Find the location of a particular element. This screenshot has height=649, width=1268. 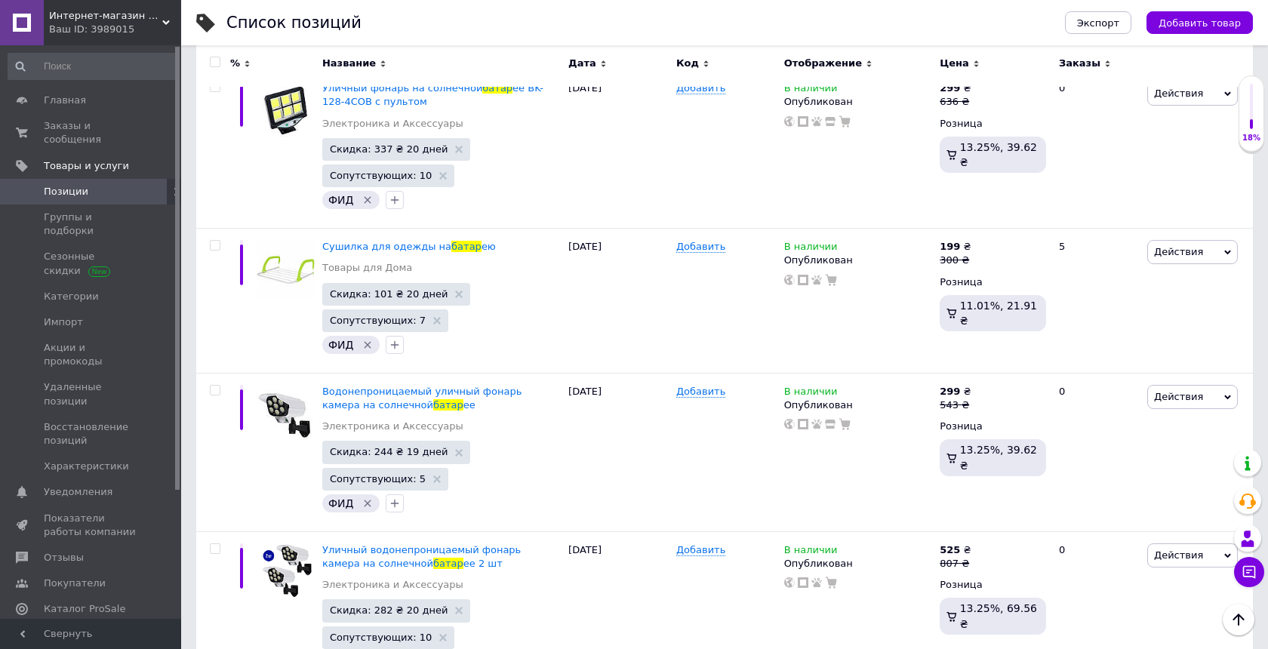

div: 807 ₴ is located at coordinates (955, 564).